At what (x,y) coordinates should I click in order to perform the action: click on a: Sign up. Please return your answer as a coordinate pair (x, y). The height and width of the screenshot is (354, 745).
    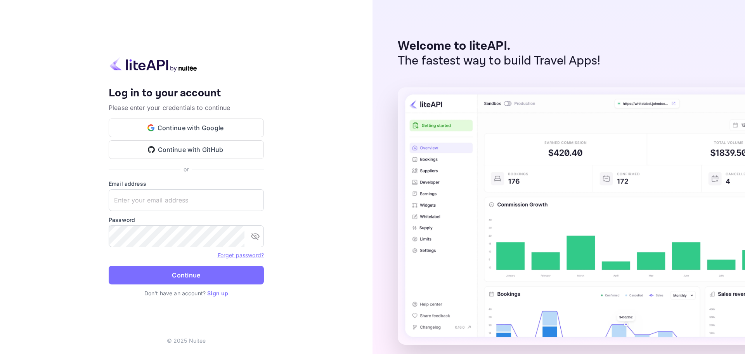
    Looking at the image, I should click on (218, 293).